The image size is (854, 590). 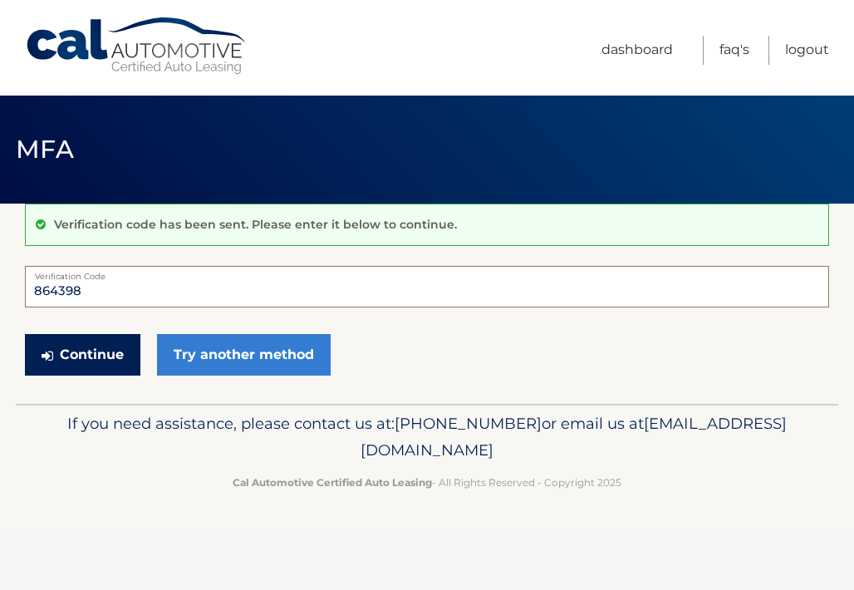 I want to click on a: Cal Automotive, so click(x=137, y=46).